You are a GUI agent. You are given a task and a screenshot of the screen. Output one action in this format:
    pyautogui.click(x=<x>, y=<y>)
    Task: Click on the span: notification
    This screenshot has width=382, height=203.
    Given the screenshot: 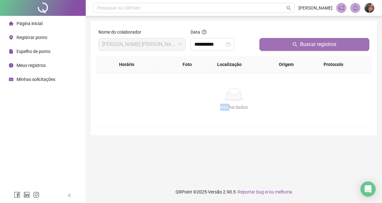 What is the action you would take?
    pyautogui.click(x=341, y=8)
    